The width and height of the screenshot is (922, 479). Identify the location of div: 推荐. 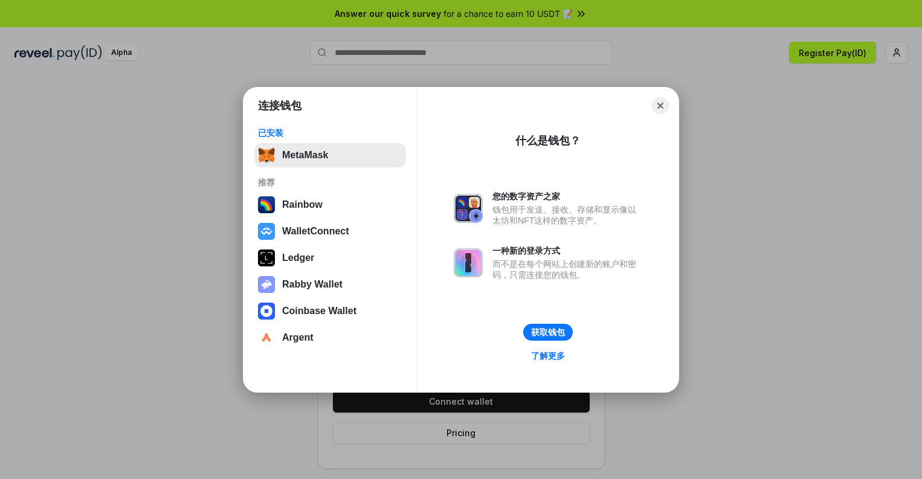
(330, 183).